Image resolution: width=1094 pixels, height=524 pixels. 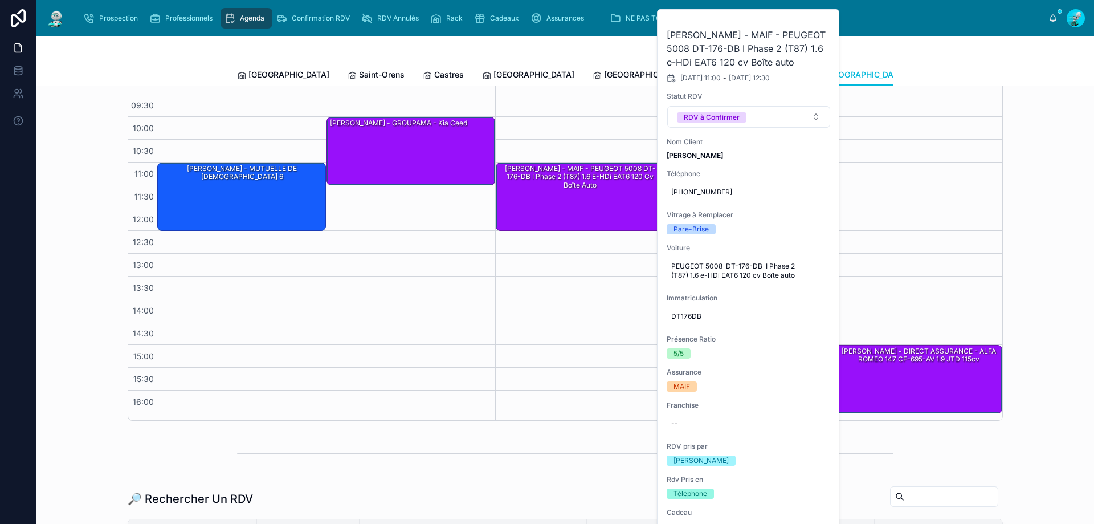 What do you see at coordinates (749, 271) in the screenshot?
I see `span: PEUGEOT 5008 DT-176-DB I Phase 2 (T87) 1.6 e-HDi EAT6 120 cv Boîte auto` at bounding box center [749, 271].